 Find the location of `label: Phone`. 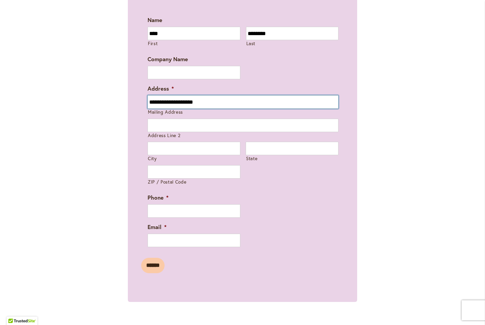

label: Phone is located at coordinates (158, 197).